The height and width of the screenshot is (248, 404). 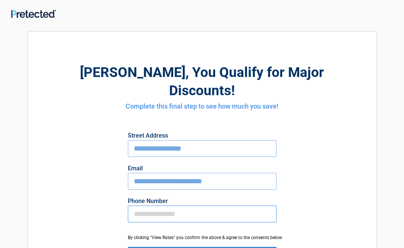 I want to click on label: Phone Number, so click(x=202, y=201).